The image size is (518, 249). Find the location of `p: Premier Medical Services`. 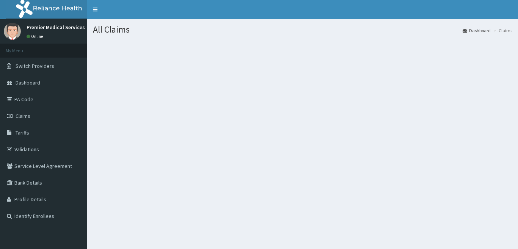

p: Premier Medical Services is located at coordinates (56, 27).